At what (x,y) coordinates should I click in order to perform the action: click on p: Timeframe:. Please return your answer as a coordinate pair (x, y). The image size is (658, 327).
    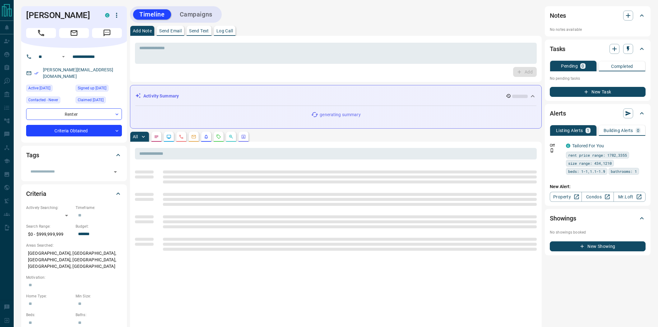
    Looking at the image, I should click on (99, 208).